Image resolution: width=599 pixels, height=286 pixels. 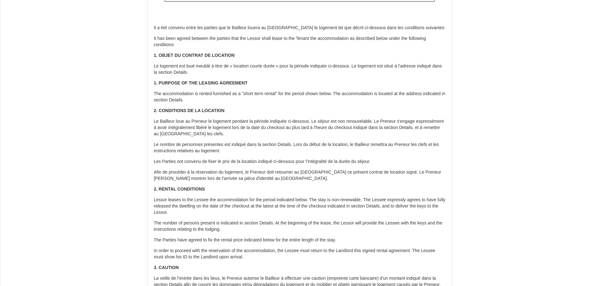 I want to click on p: The number of persons present is indicated in section Details. At the beginning of the lease, the..., so click(x=299, y=227).